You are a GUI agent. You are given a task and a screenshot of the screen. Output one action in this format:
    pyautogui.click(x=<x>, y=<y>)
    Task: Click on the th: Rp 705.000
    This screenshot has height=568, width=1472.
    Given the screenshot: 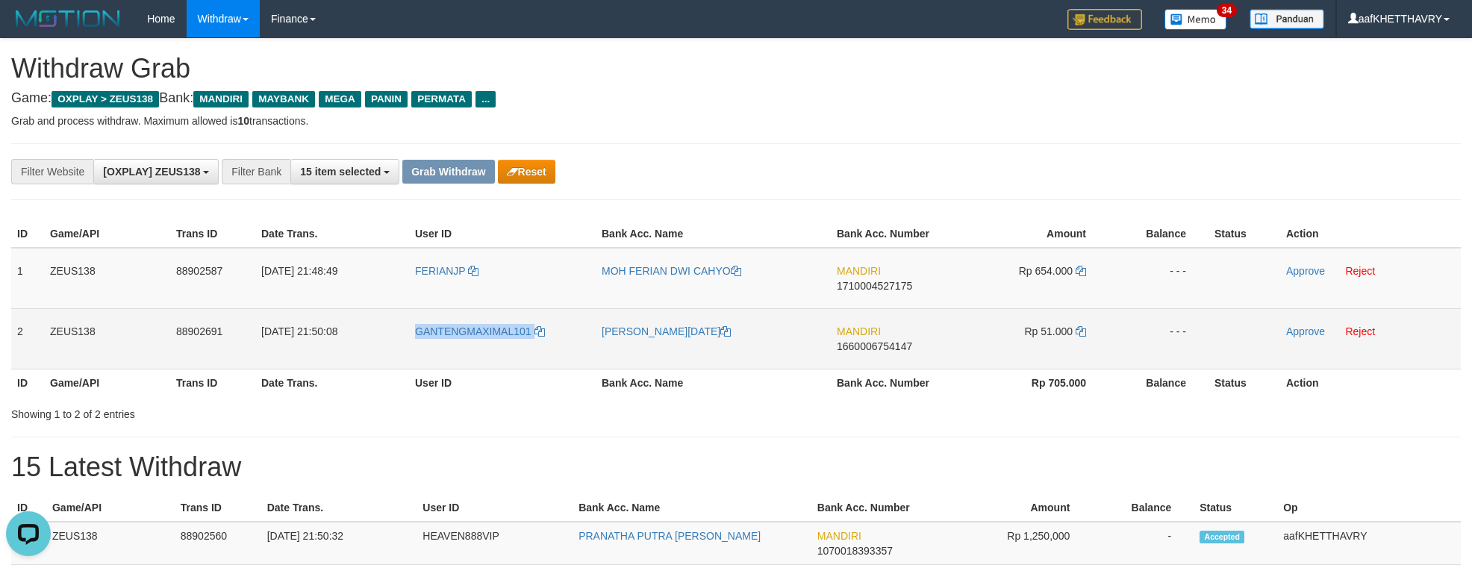 What is the action you would take?
    pyautogui.click(x=1033, y=382)
    